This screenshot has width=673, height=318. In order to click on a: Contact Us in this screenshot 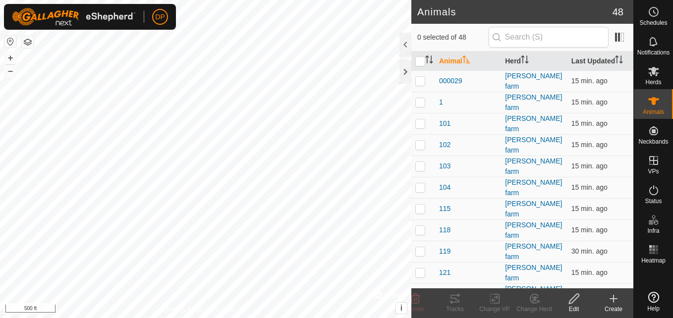, I will do `click(230, 310)`.